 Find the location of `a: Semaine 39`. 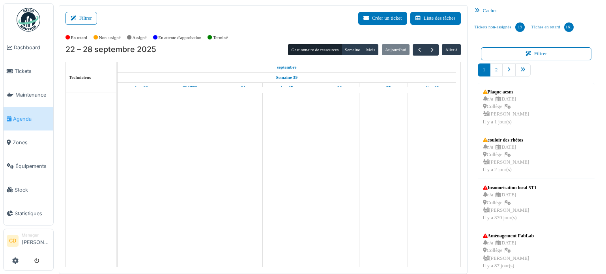

a: Semaine 39 is located at coordinates (287, 77).